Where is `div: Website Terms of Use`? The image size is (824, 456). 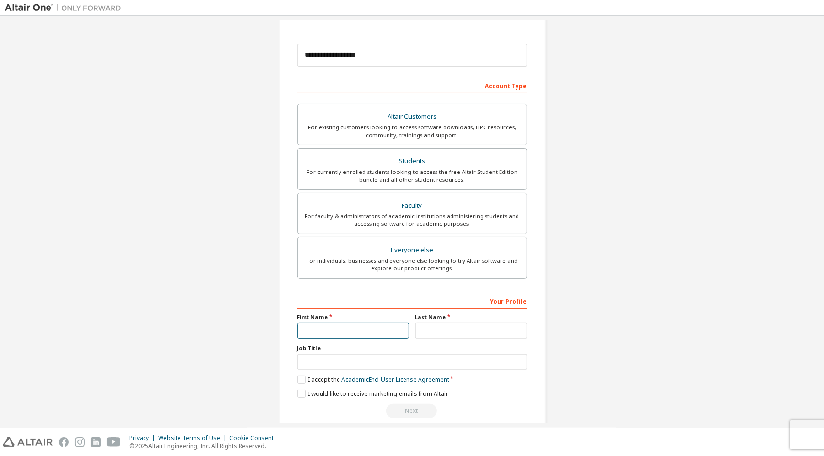 div: Website Terms of Use is located at coordinates (194, 438).